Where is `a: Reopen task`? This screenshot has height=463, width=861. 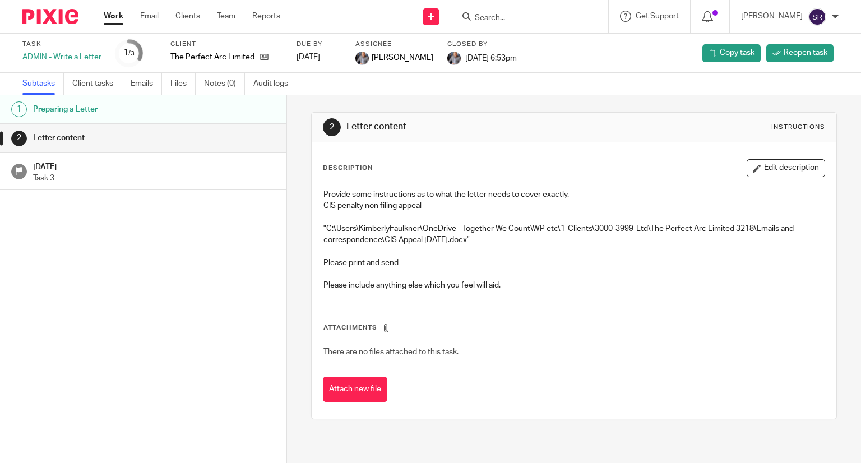
a: Reopen task is located at coordinates (800, 53).